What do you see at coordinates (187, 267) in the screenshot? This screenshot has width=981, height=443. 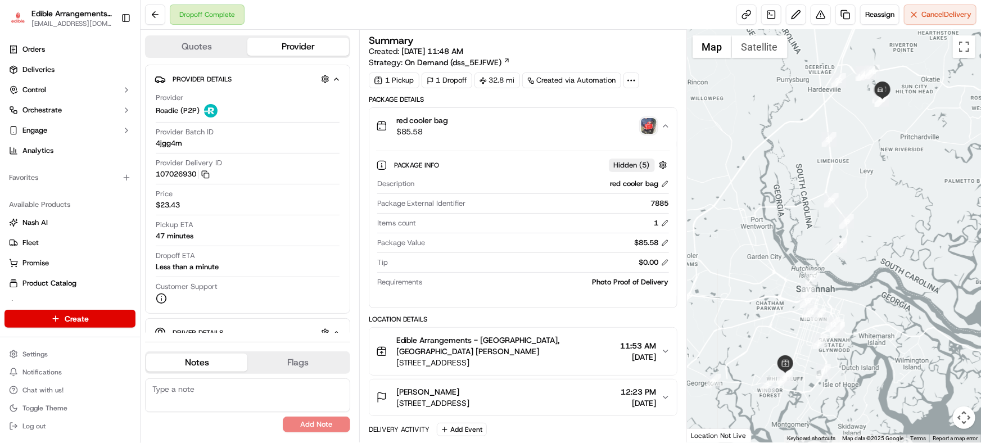 I see `div: Less than a minute` at bounding box center [187, 267].